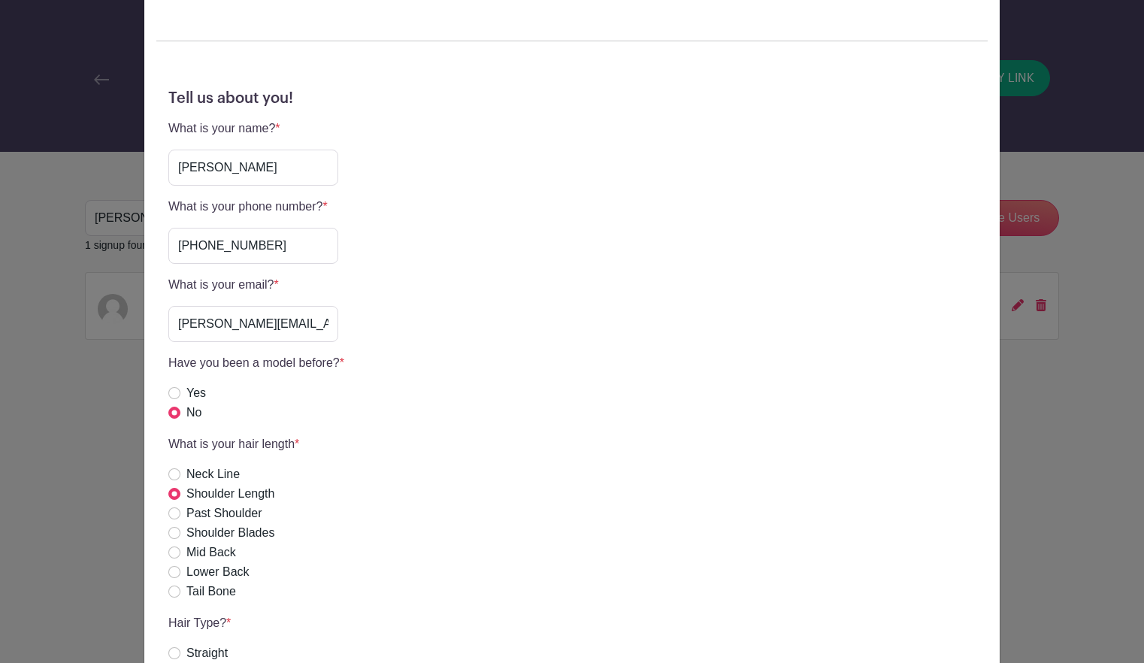 The height and width of the screenshot is (663, 1144). I want to click on label: Past Shoulder, so click(224, 513).